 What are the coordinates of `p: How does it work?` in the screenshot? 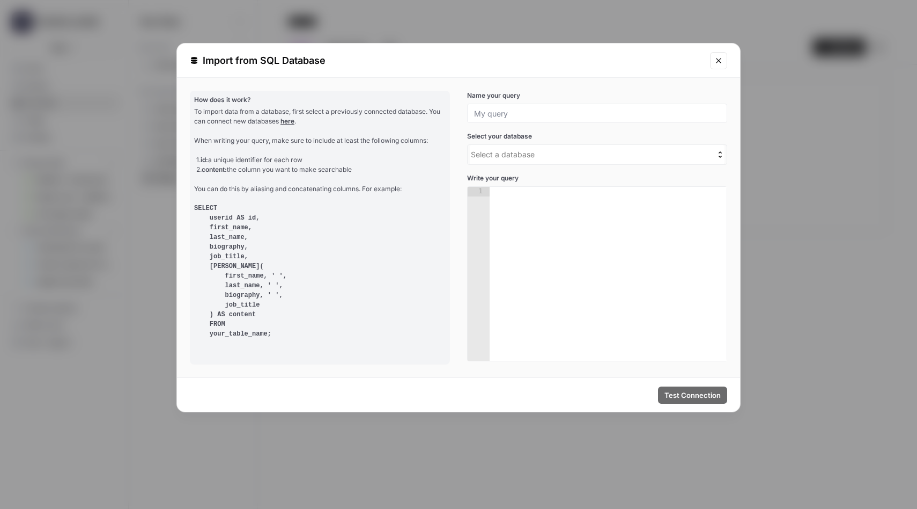 It's located at (320, 100).